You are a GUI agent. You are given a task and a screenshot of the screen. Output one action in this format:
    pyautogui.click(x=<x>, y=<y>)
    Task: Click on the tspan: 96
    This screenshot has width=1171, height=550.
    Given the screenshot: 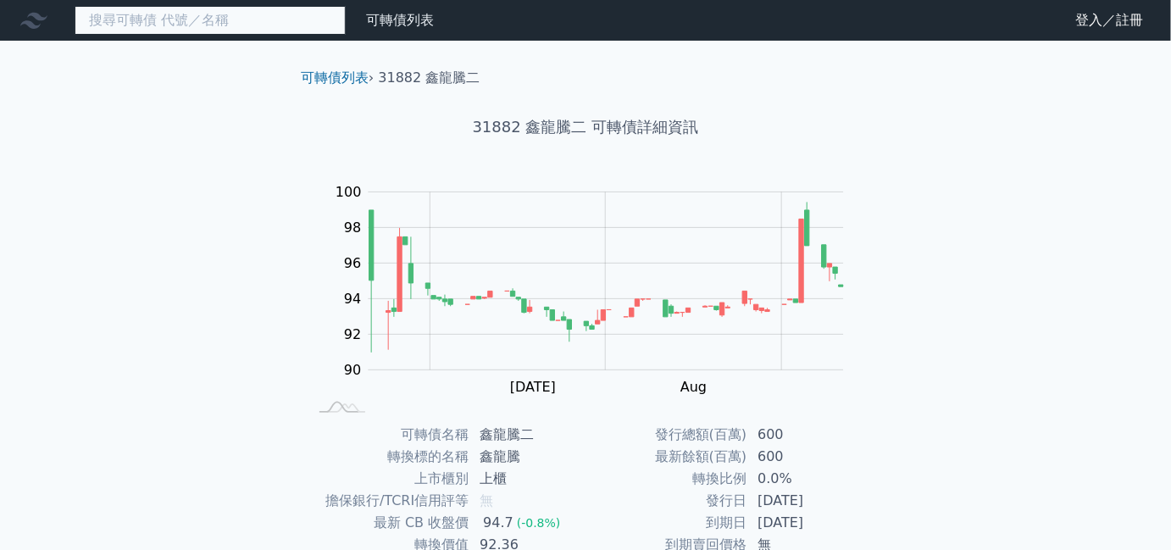 What is the action you would take?
    pyautogui.click(x=353, y=263)
    